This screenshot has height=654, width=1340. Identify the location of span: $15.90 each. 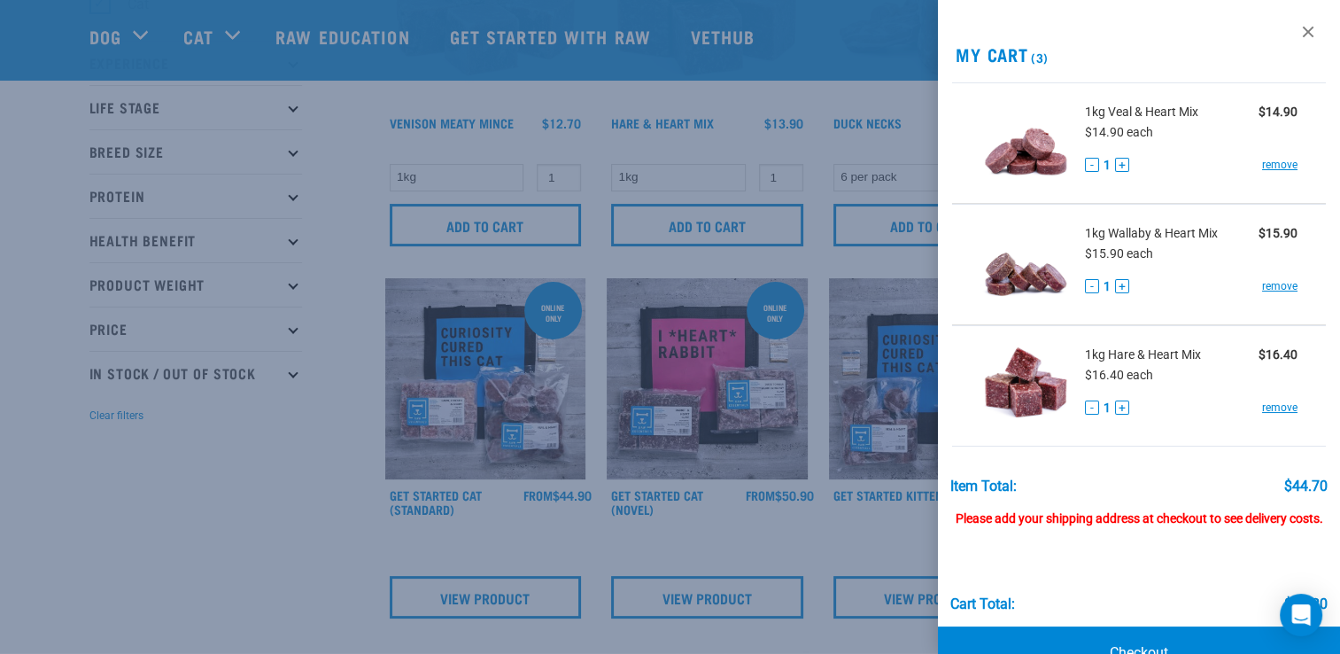
(1119, 253).